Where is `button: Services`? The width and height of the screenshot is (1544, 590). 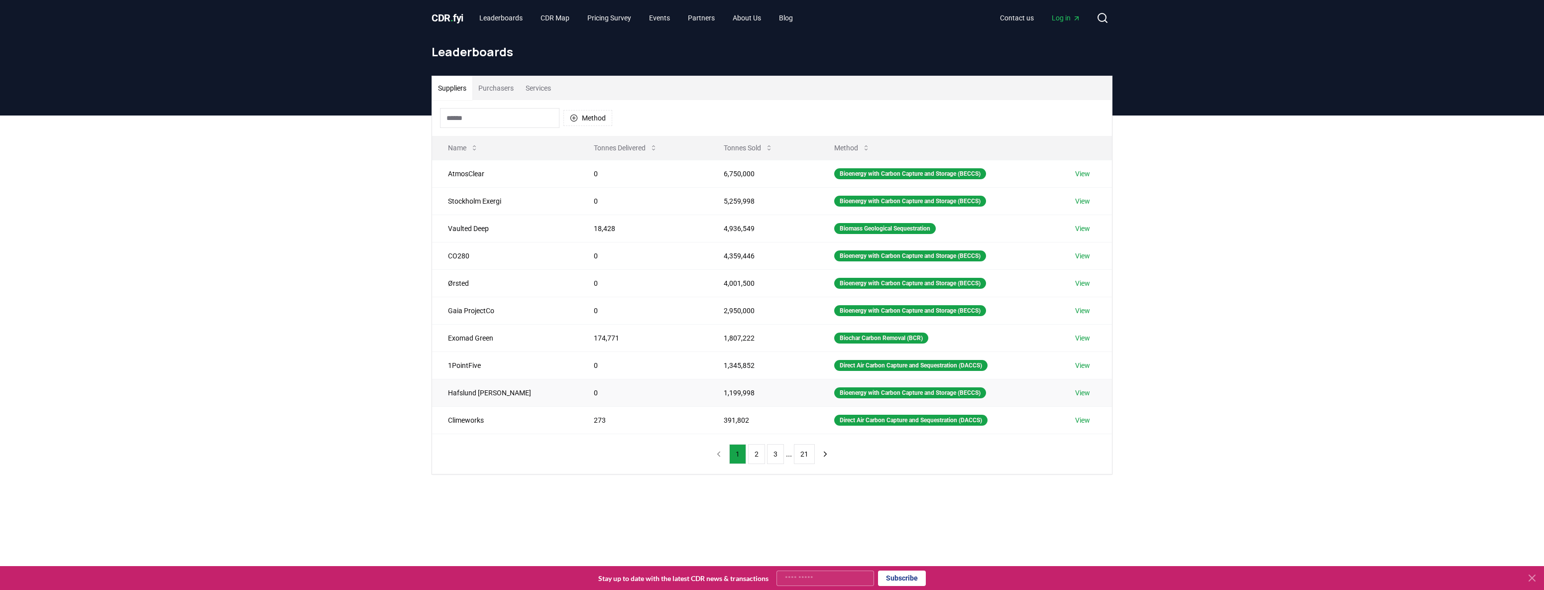
button: Services is located at coordinates (538, 88).